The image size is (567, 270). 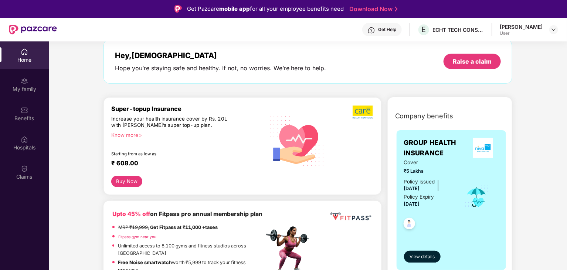 What do you see at coordinates (188, 109) in the screenshot?
I see `div: Super-topup Insurance` at bounding box center [188, 109].